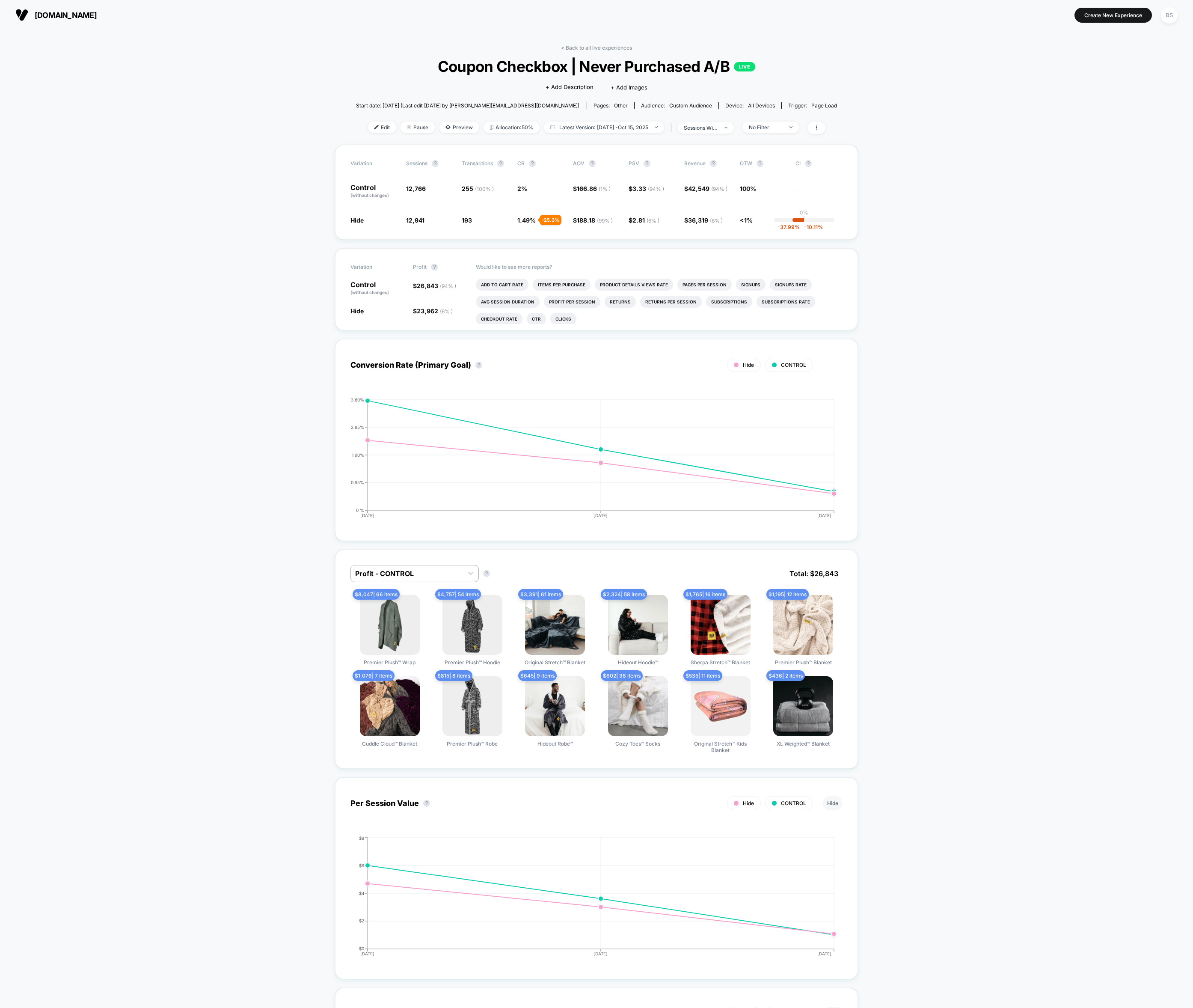 This screenshot has width=1193, height=1008. Describe the element at coordinates (638, 662) in the screenshot. I see `span: Hideout Hoodie™` at that location.